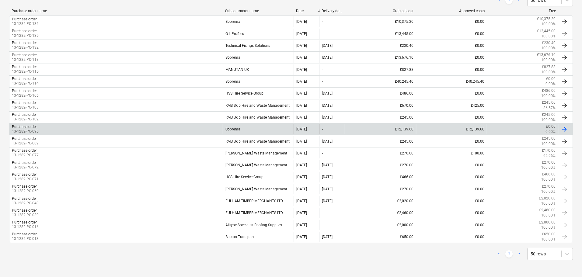 The height and width of the screenshot is (277, 582). I want to click on p: 13-1282-PO-135, so click(25, 36).